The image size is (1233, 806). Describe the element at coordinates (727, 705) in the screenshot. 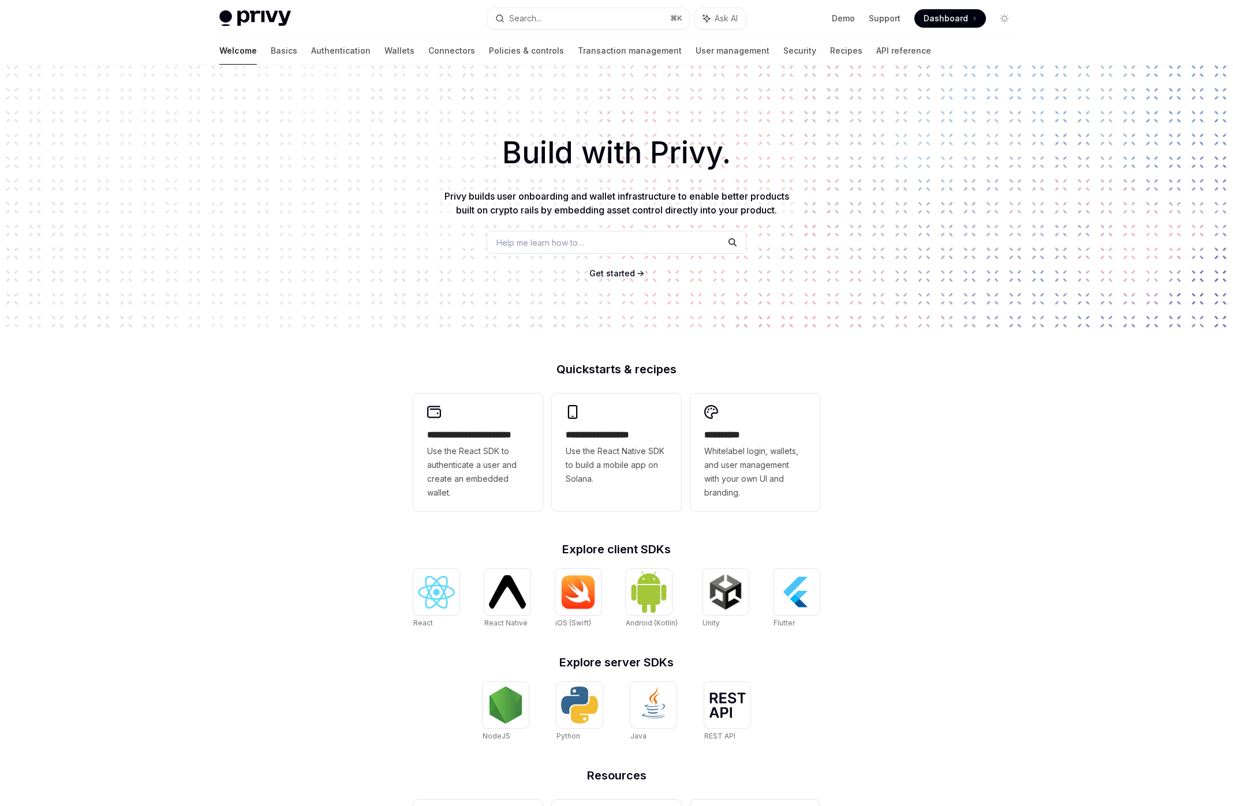

I see `img: REST API` at that location.